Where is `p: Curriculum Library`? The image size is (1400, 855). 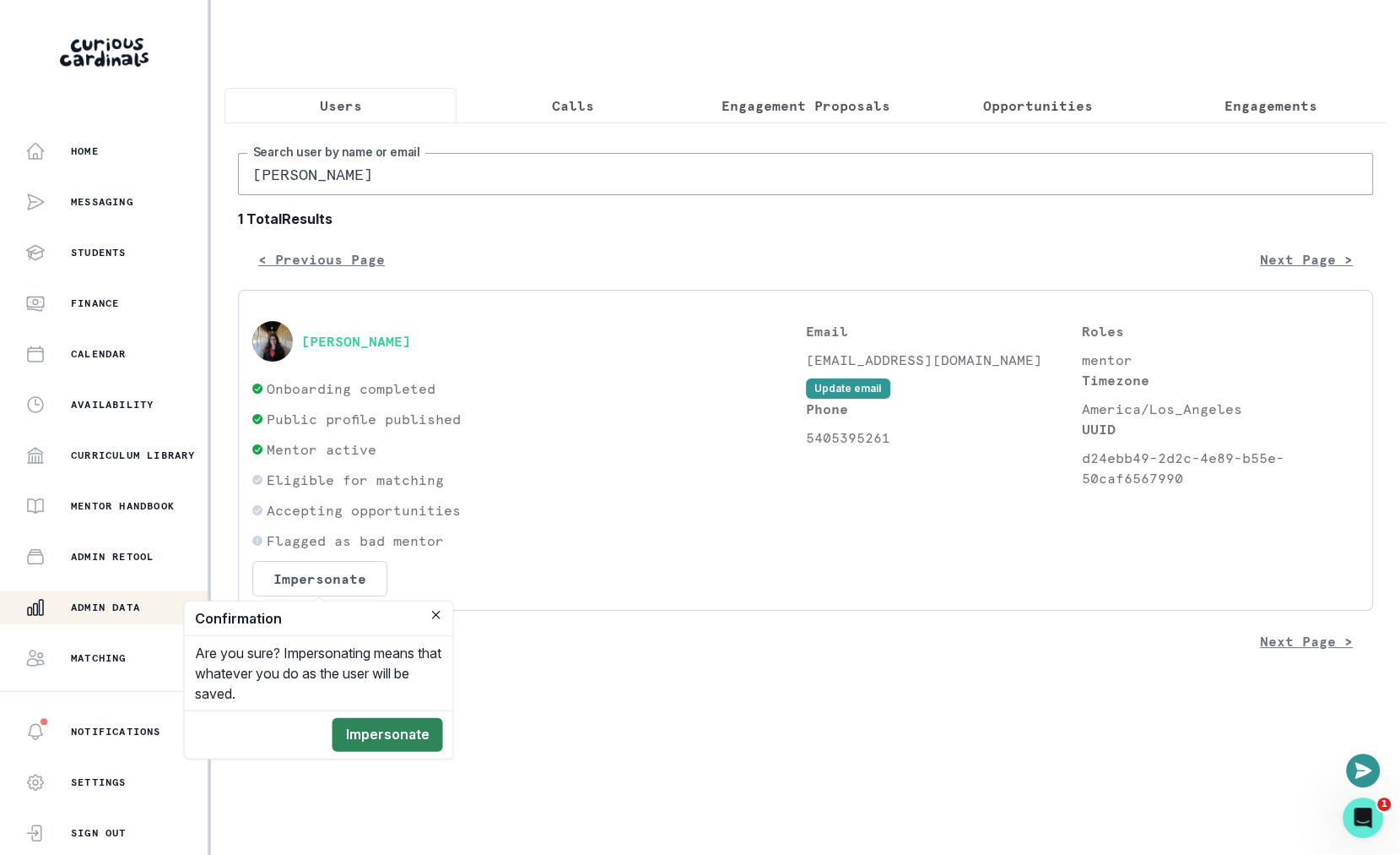 p: Curriculum Library is located at coordinates (134, 455).